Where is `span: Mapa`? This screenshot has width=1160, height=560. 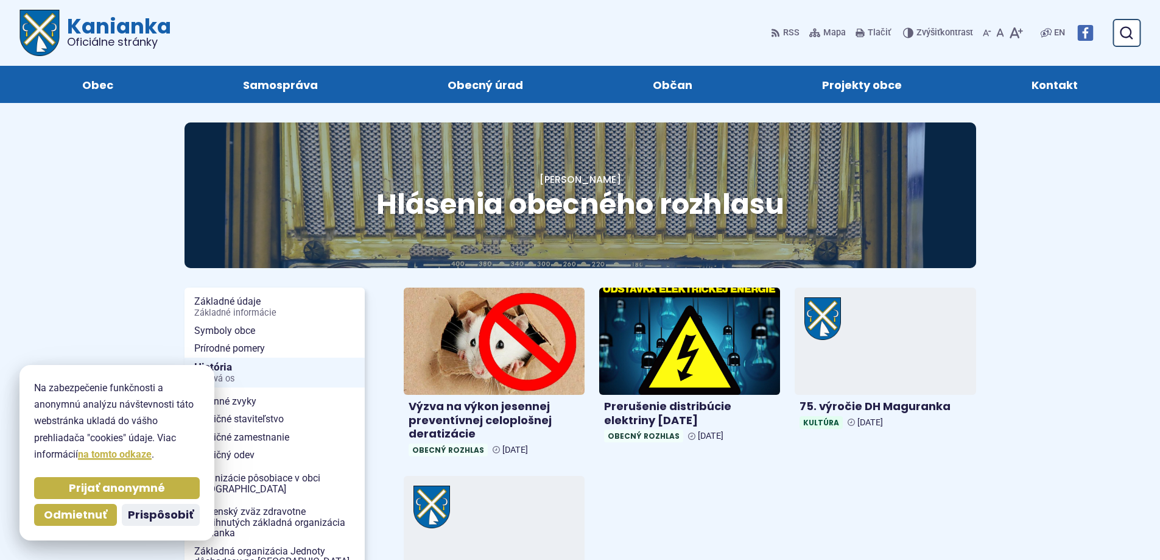 span: Mapa is located at coordinates (834, 33).